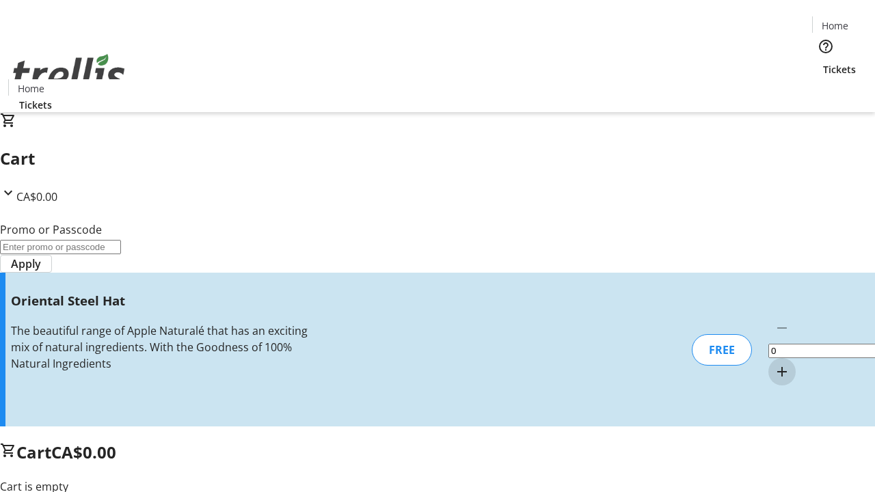  Describe the element at coordinates (782, 372) in the screenshot. I see `button: Increment by one` at that location.